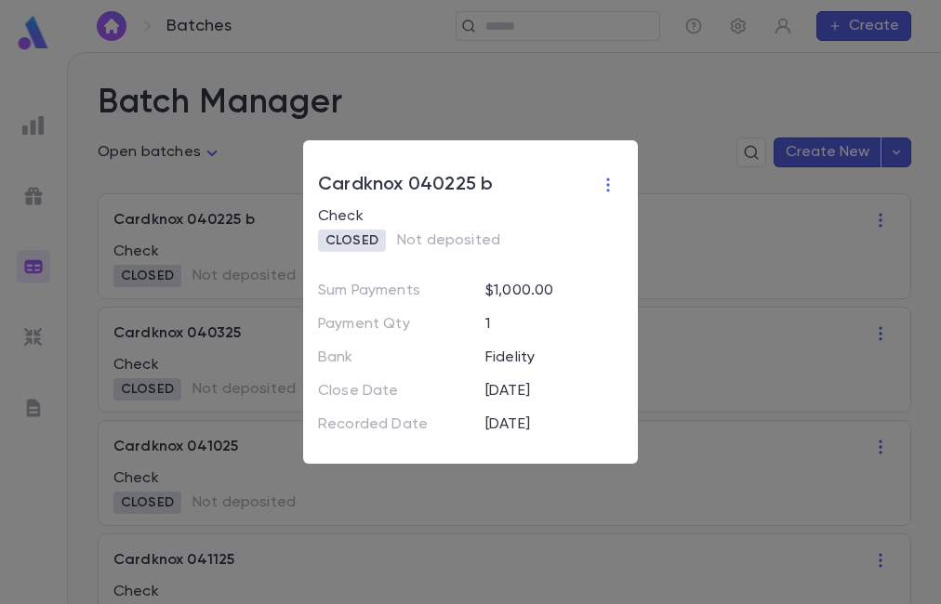  What do you see at coordinates (394, 392) in the screenshot?
I see `p: Close Date` at bounding box center [394, 392].